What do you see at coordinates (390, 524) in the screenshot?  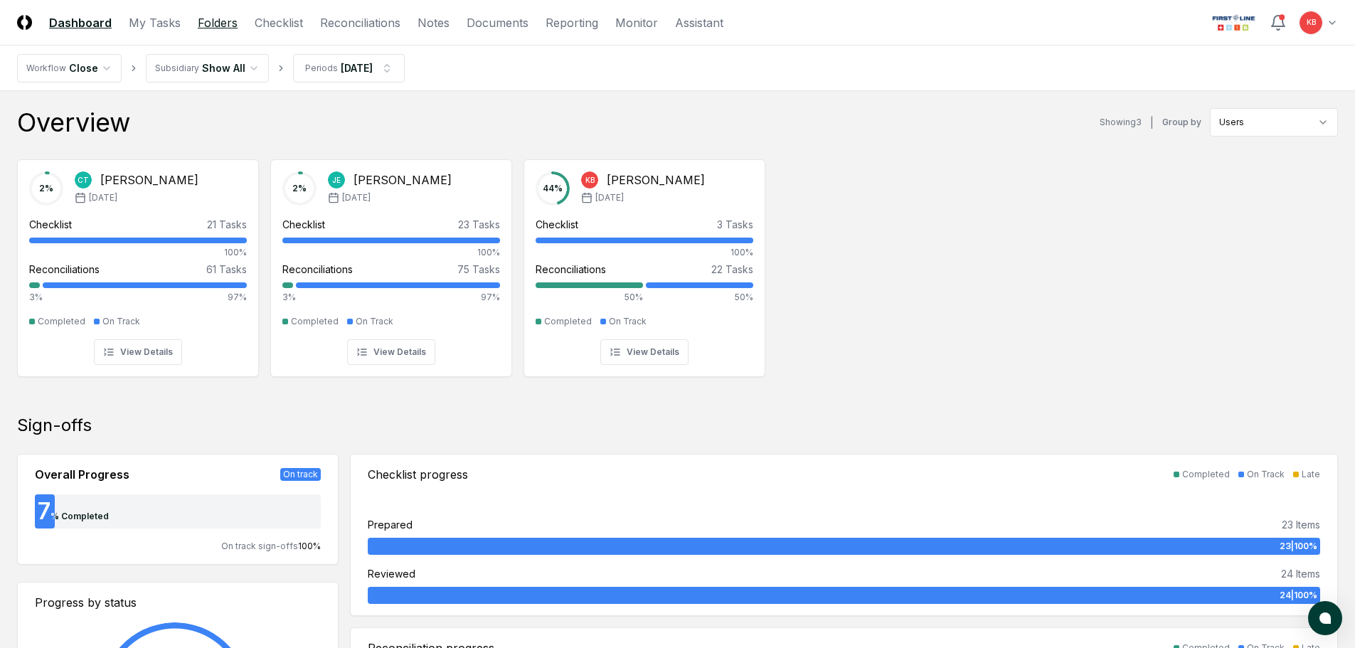 I see `div: Prepared` at bounding box center [390, 524].